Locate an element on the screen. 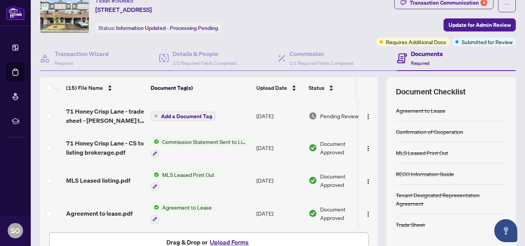 The height and width of the screenshot is (246, 525). button: Status IconMLS Leased Print Out is located at coordinates (184, 181).